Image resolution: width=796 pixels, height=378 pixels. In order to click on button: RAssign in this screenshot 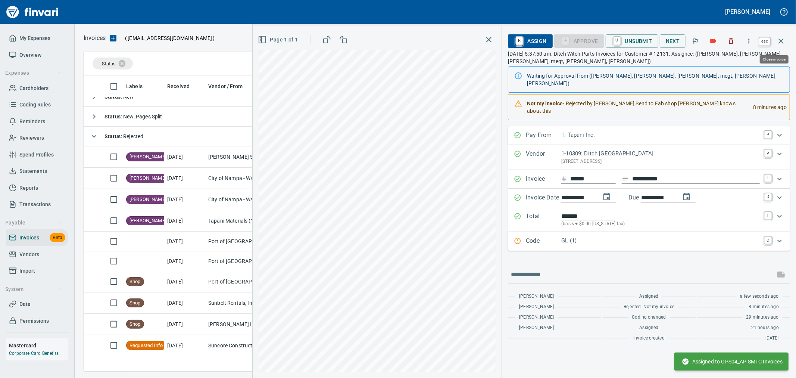, I will do `click(530, 41)`.